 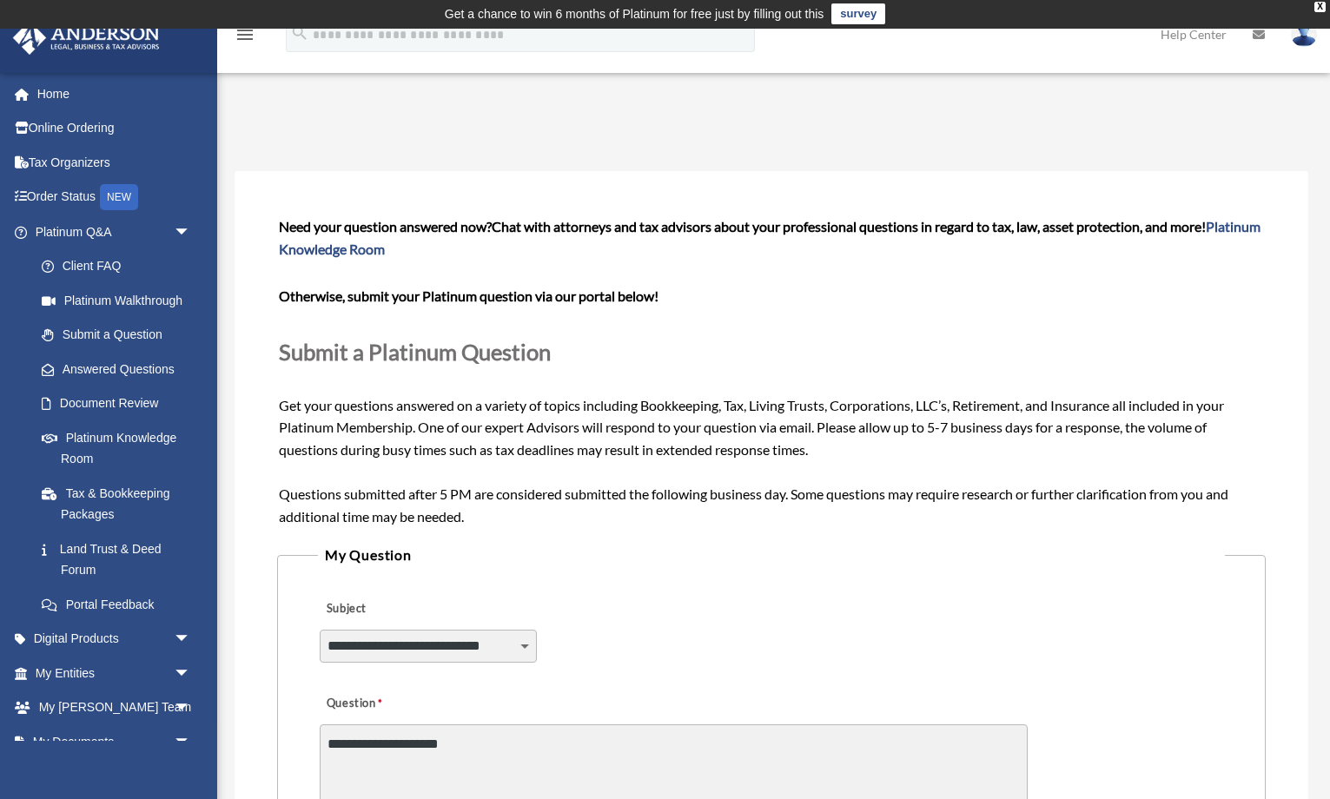 I want to click on div: NEW, so click(x=119, y=197).